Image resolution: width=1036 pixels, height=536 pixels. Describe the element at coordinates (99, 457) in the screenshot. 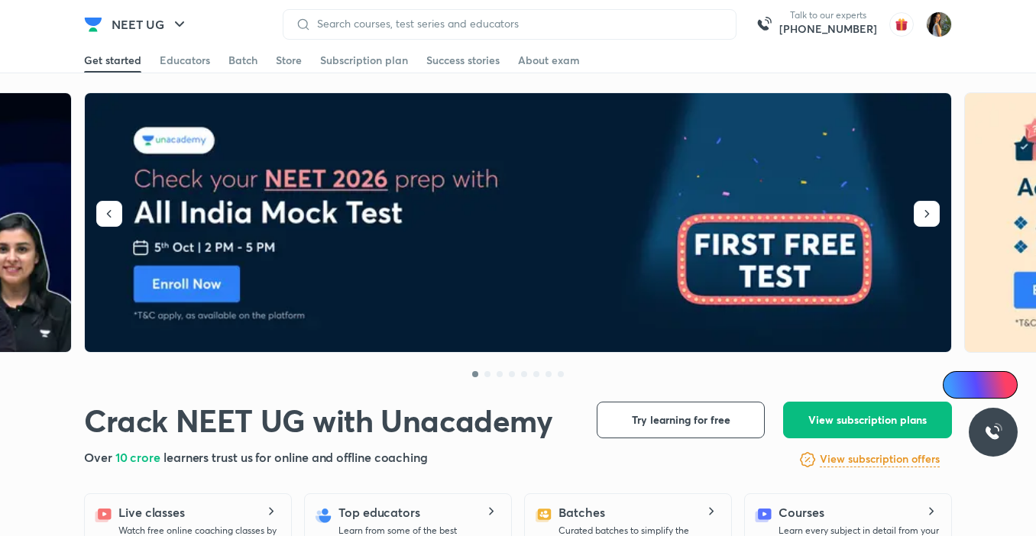

I see `span: Over` at that location.